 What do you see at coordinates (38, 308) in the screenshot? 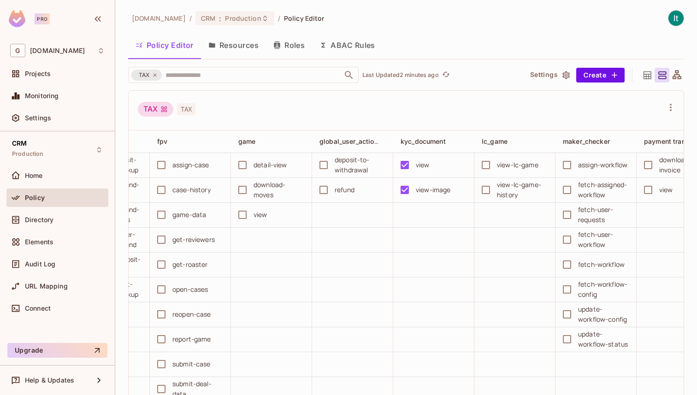
I see `span: Connect` at bounding box center [38, 308].